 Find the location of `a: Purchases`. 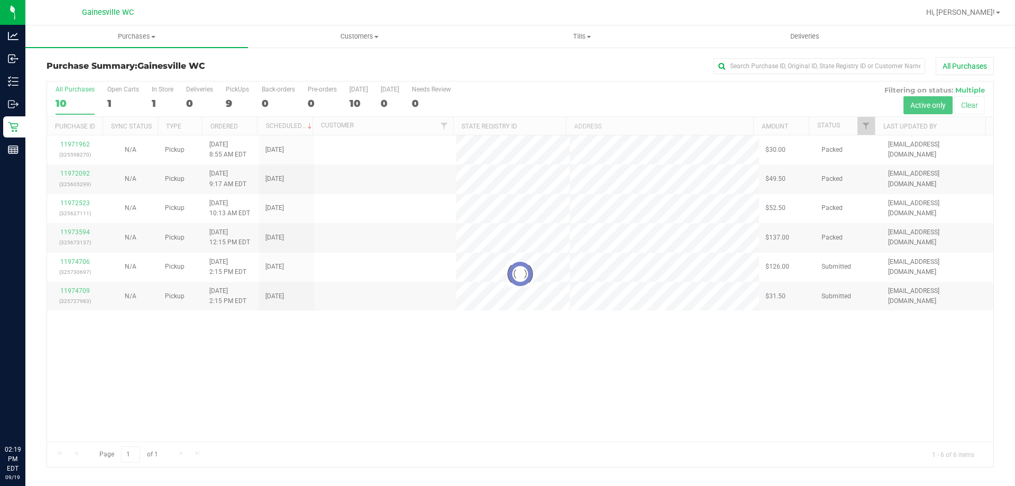

a: Purchases is located at coordinates (136, 36).